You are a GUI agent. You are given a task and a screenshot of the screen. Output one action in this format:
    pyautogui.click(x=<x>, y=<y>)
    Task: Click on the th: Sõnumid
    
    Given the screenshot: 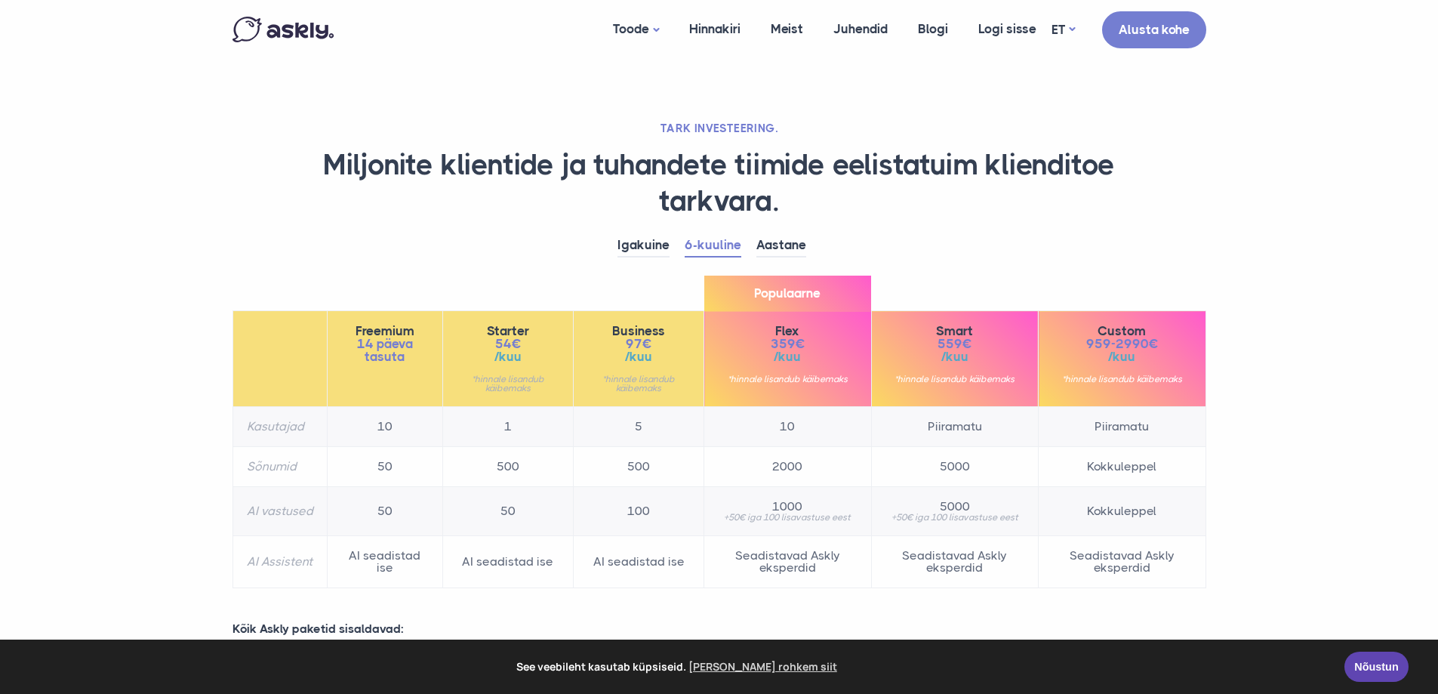 What is the action you would take?
    pyautogui.click(x=279, y=466)
    